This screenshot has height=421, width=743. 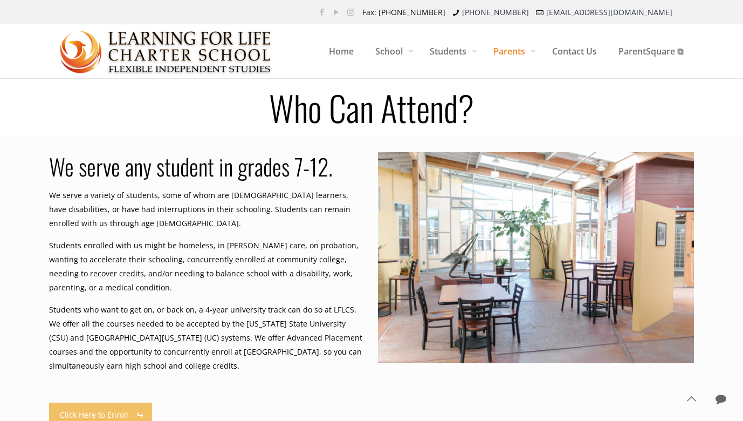 What do you see at coordinates (574, 51) in the screenshot?
I see `span: Contact Us` at bounding box center [574, 51].